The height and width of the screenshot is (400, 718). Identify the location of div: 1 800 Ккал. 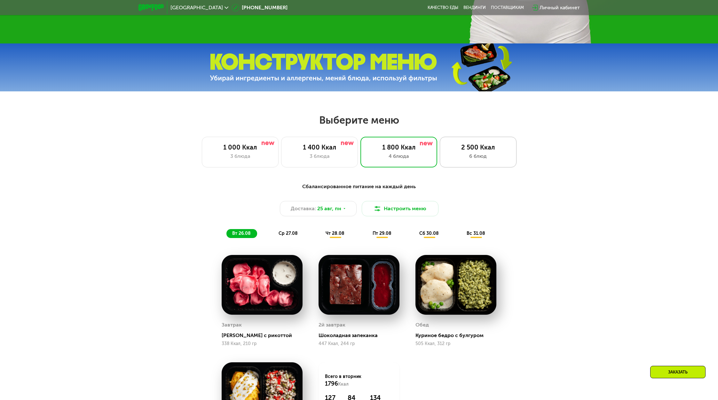
(399, 147).